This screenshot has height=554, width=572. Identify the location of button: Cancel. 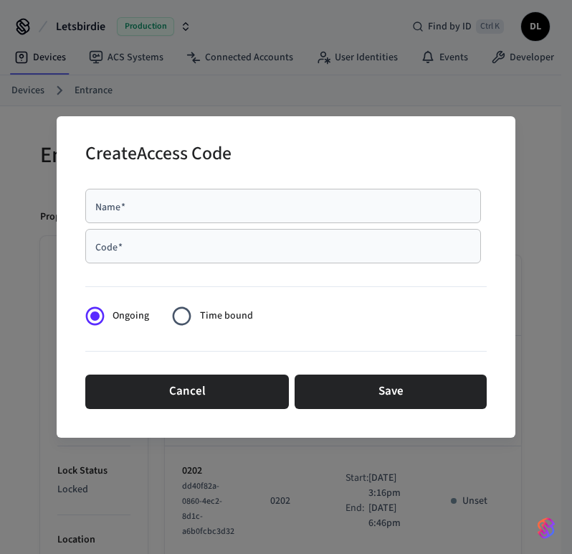
(187, 392).